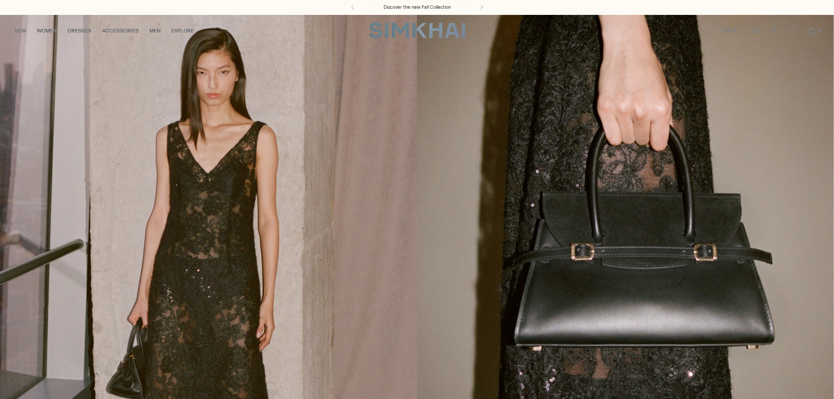 This screenshot has height=399, width=834. What do you see at coordinates (417, 7) in the screenshot?
I see `h3: Discover the new Fall Collection` at bounding box center [417, 7].